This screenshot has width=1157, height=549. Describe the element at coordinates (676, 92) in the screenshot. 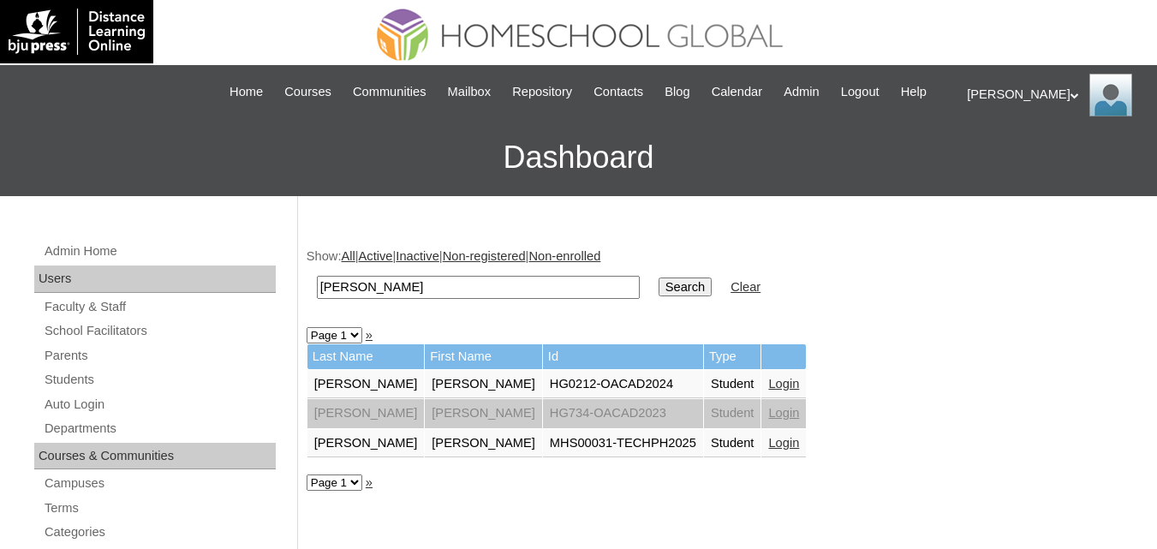

I see `a: Blog` at that location.